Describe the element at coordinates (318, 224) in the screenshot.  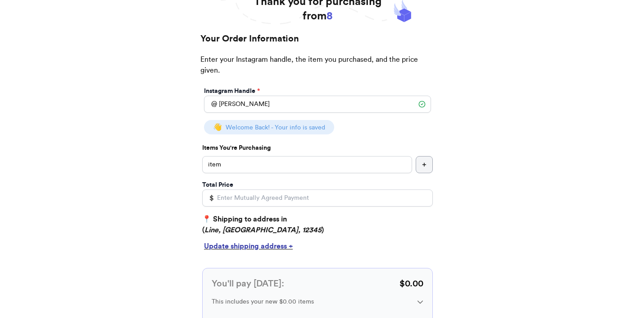
I see `p: 📍 Shipping to address in ( )` at that location.